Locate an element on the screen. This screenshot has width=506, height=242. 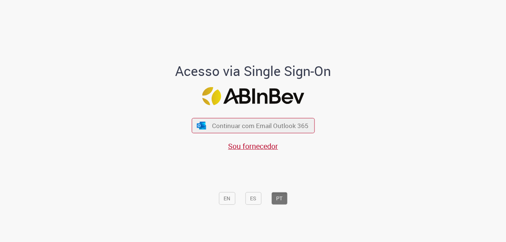
button: PT is located at coordinates (279, 199).